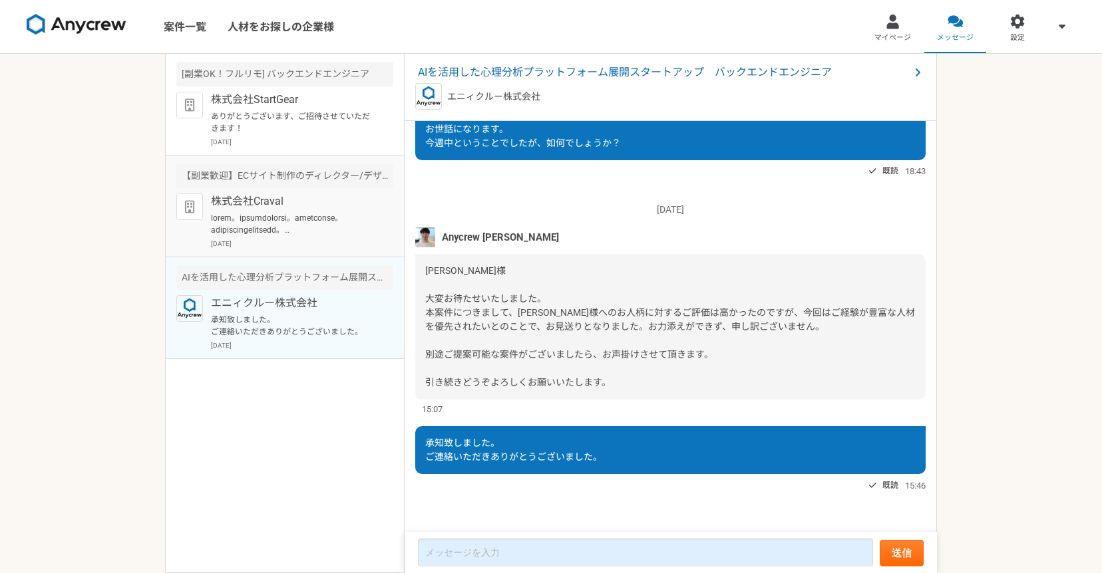 This screenshot has height=573, width=1102. What do you see at coordinates (955, 38) in the screenshot?
I see `span: メッセージ` at bounding box center [955, 38].